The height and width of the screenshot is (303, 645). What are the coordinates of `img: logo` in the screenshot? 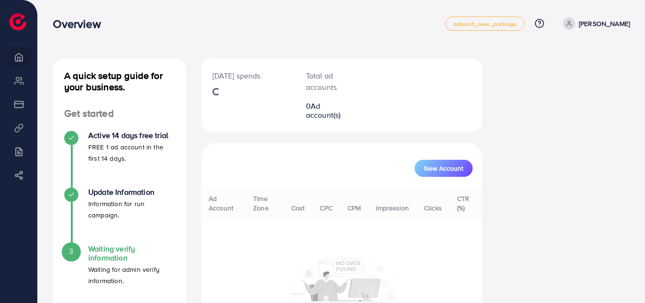 It's located at (18, 22).